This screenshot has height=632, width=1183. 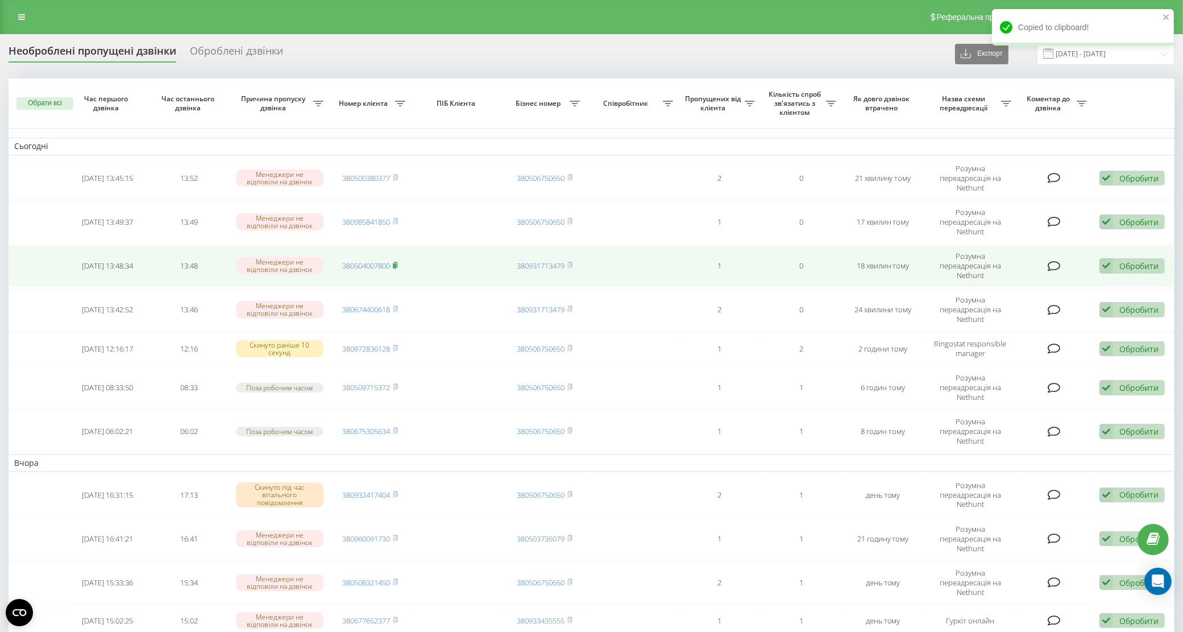 What do you see at coordinates (366, 495) in the screenshot?
I see `a: 380932417404` at bounding box center [366, 495].